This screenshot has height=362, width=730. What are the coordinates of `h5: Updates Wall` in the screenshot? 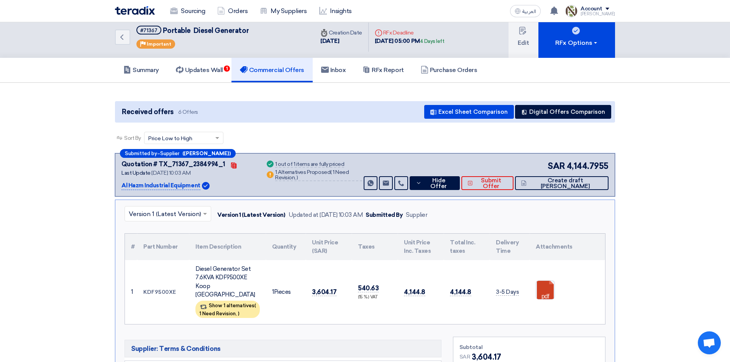 It's located at (199, 70).